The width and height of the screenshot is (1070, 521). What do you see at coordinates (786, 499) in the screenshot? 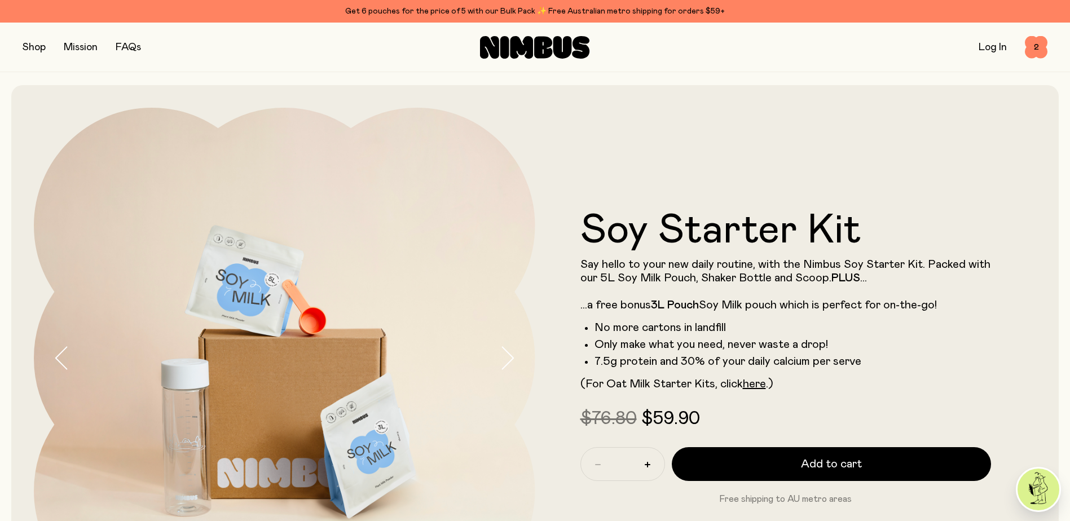
I see `p: Free shipping to AU metro areas` at bounding box center [786, 499].